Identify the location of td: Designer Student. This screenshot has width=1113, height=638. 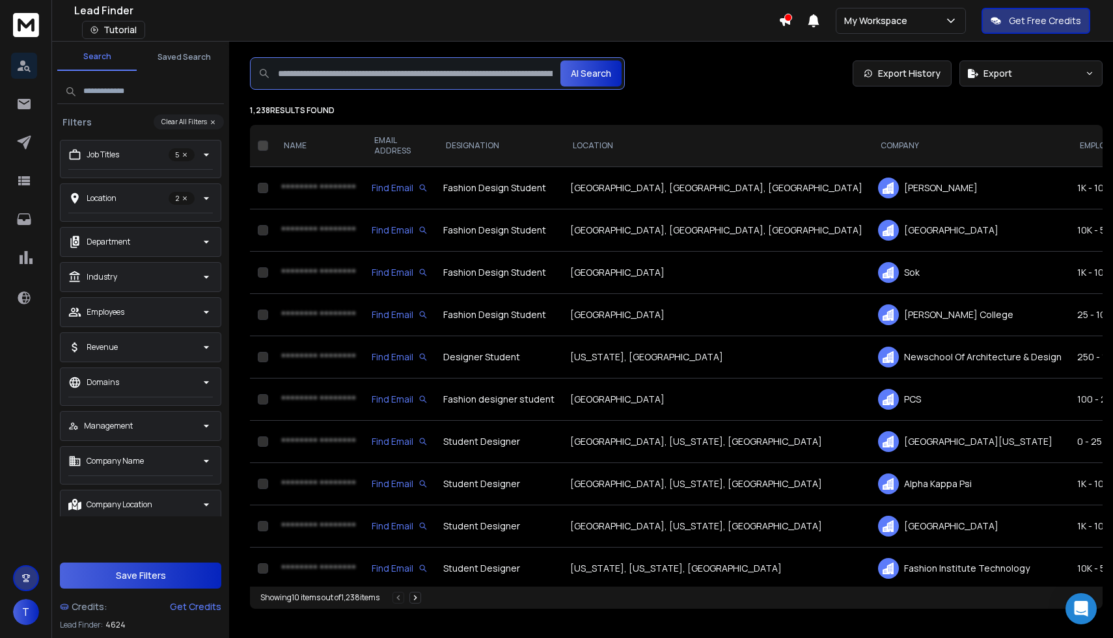
(498, 357).